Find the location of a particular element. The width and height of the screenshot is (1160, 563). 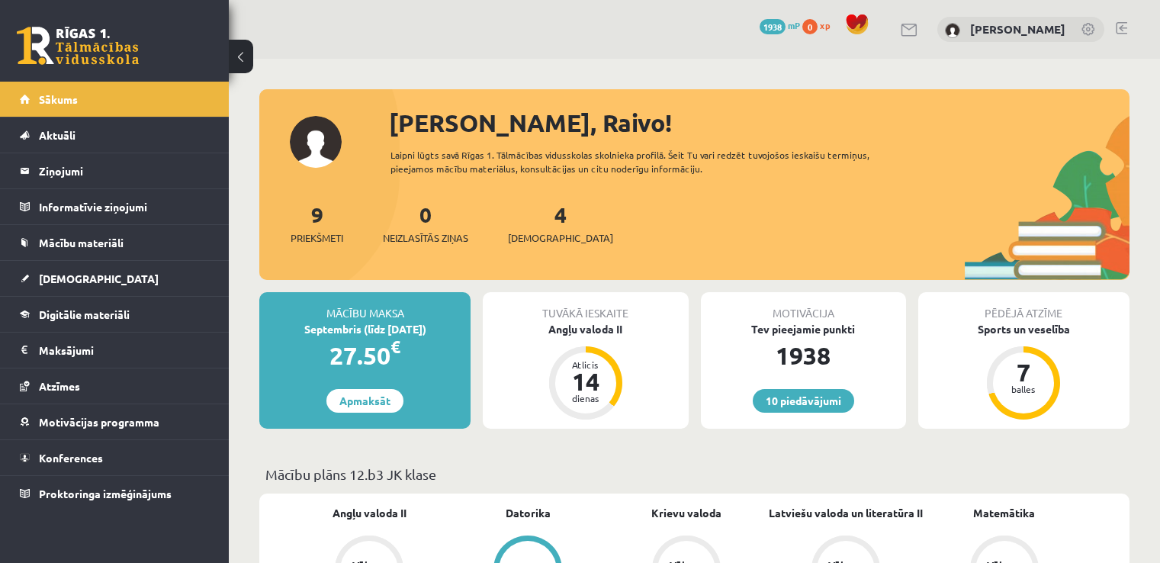

a: 9Priekšmeti is located at coordinates (317, 223).